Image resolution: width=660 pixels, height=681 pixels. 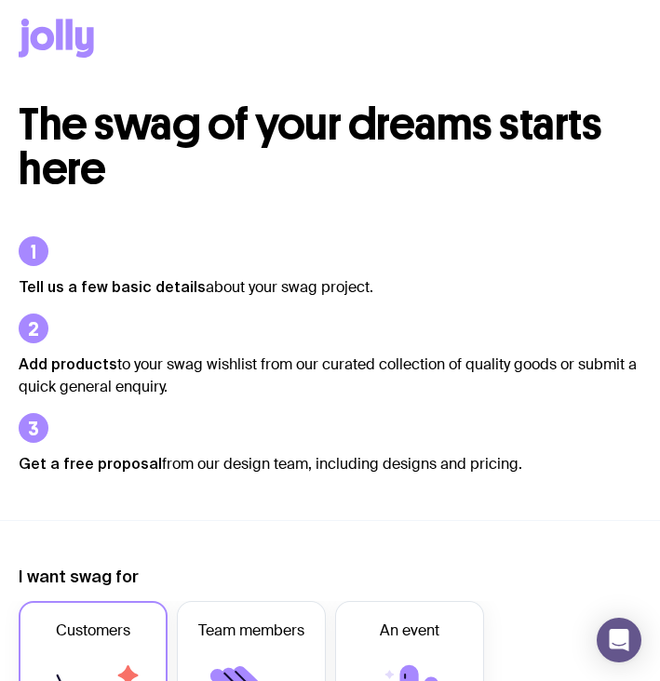 I want to click on p: about your swag project., so click(x=329, y=287).